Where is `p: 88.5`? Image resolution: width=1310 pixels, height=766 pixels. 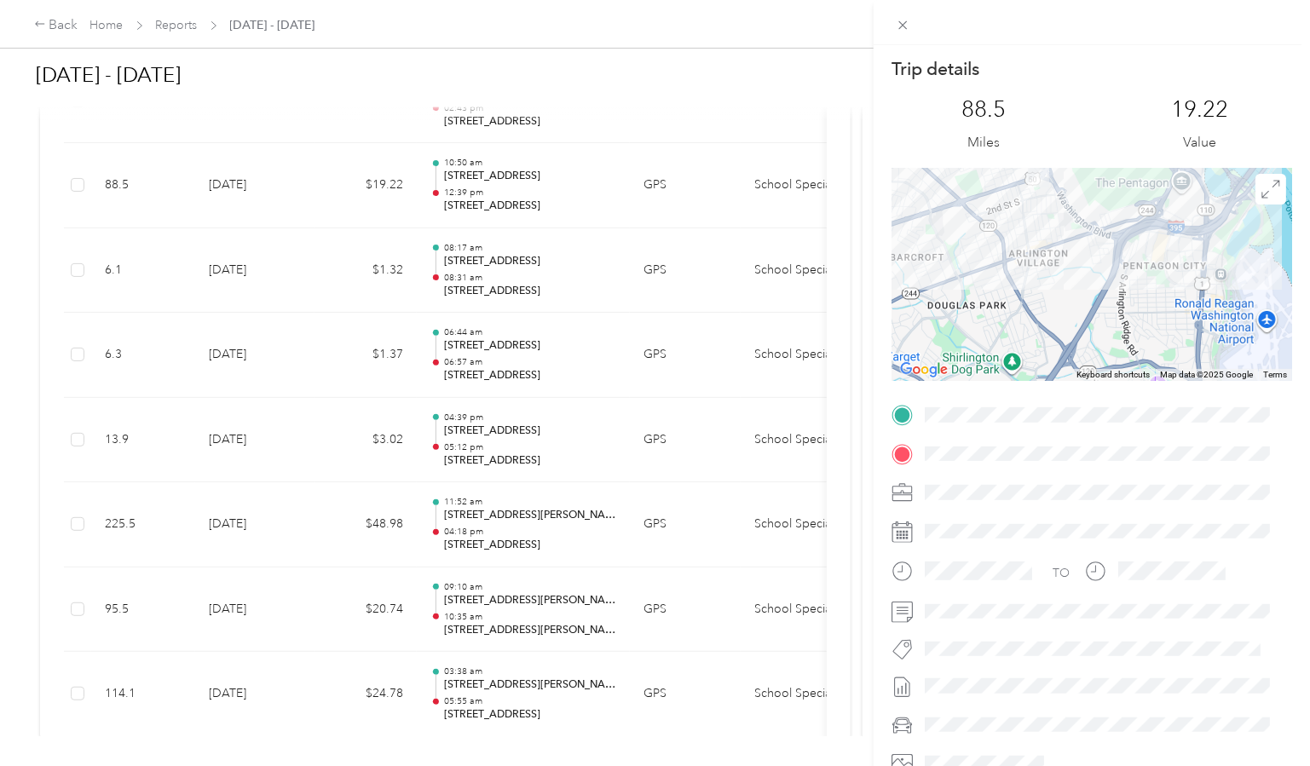
p: 88.5 is located at coordinates (984, 110).